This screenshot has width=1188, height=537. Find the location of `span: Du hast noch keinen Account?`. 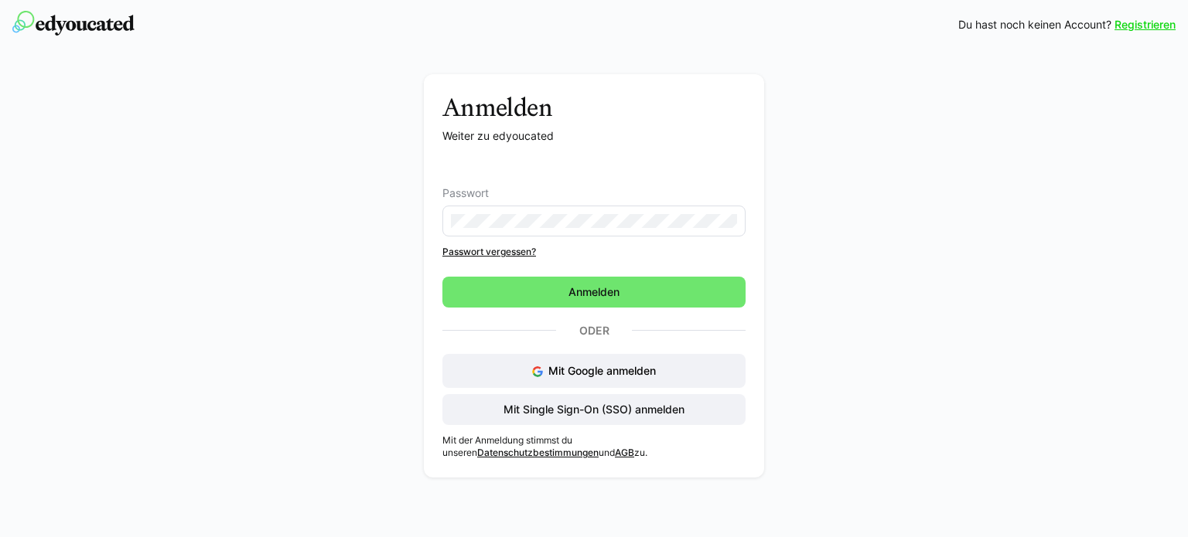

span: Du hast noch keinen Account? is located at coordinates (1035, 25).